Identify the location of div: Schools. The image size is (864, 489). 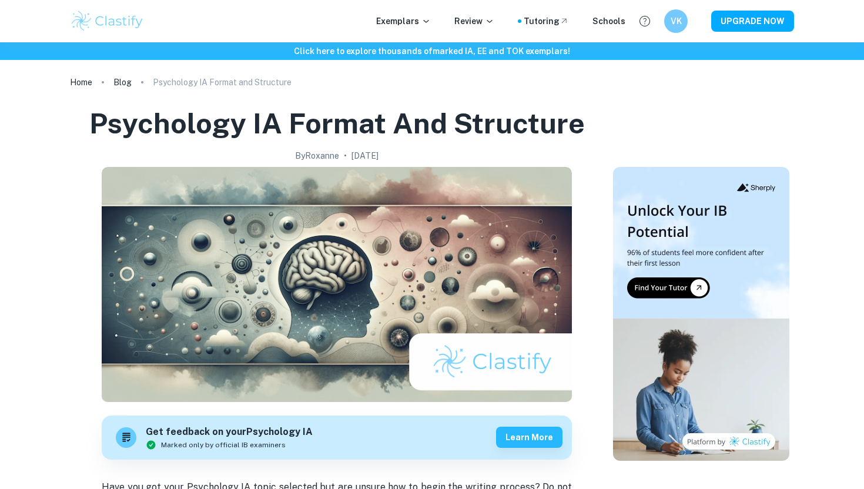
(609, 21).